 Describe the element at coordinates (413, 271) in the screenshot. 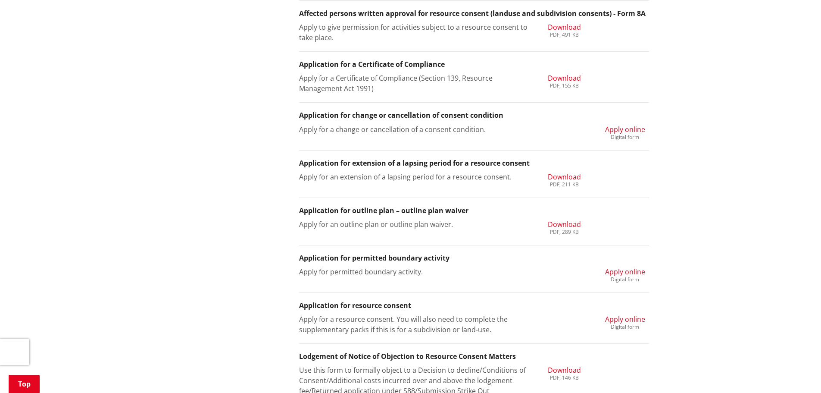

I see `p: Apply for permitted boundary activity.` at that location.